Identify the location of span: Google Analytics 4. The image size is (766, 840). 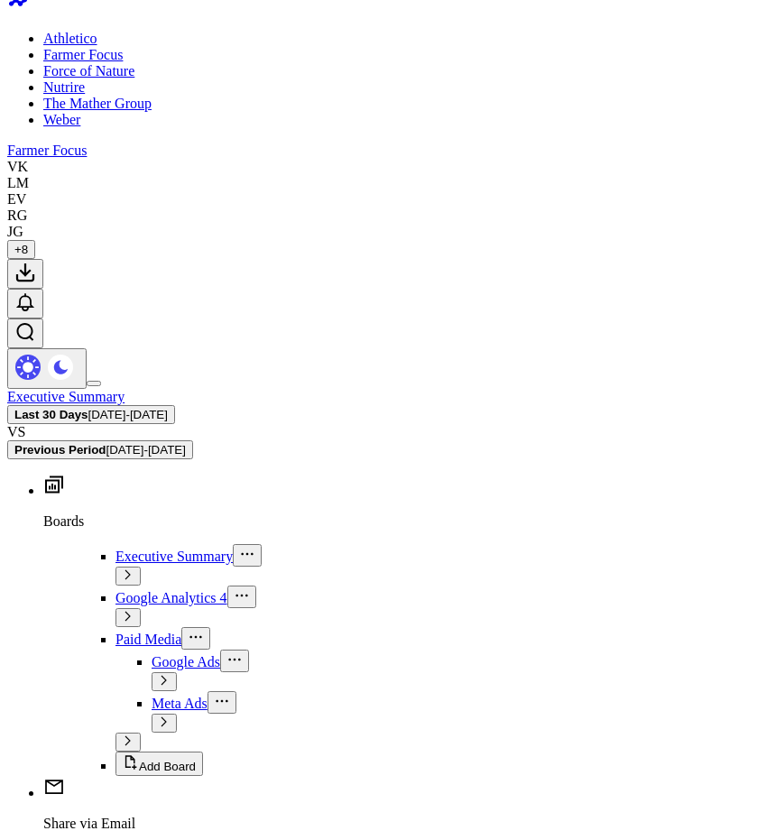
(172, 598).